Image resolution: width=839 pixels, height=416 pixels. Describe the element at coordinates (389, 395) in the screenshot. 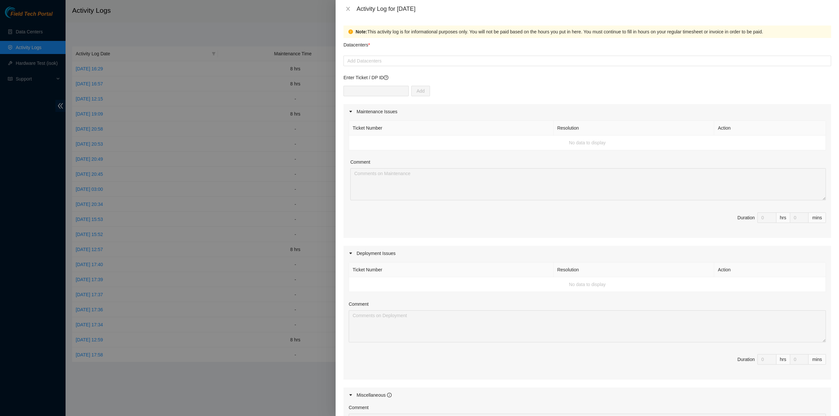

I see `span: info-circle` at that location.